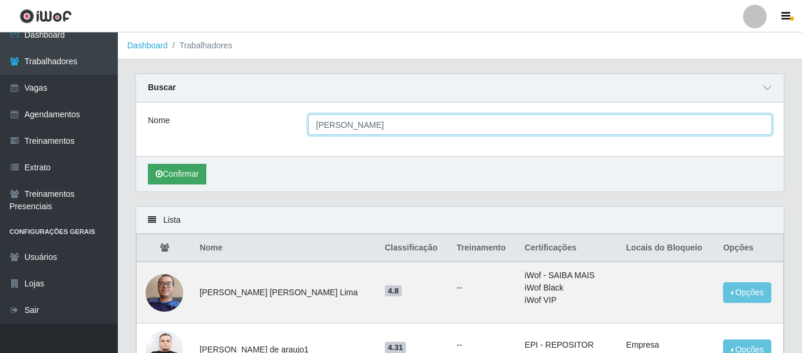 The height and width of the screenshot is (353, 802). Describe the element at coordinates (177, 174) in the screenshot. I see `button: Confirmar` at that location.